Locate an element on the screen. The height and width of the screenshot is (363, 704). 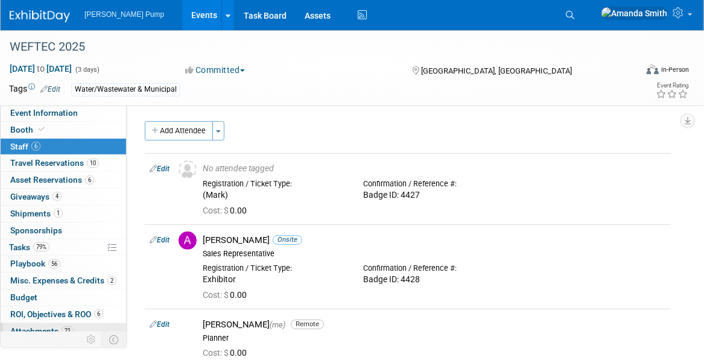
a: Giveaways4 is located at coordinates (63, 197).